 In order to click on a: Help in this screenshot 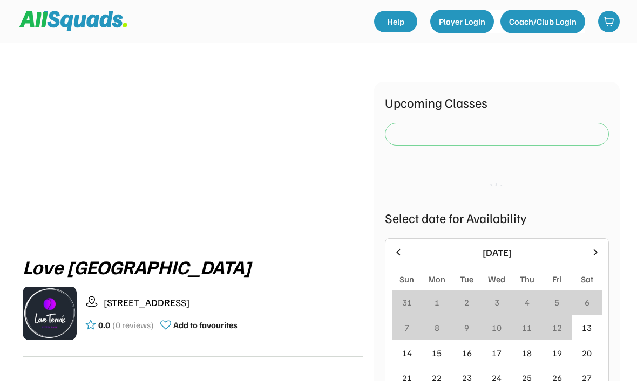, I will do `click(395, 22)`.